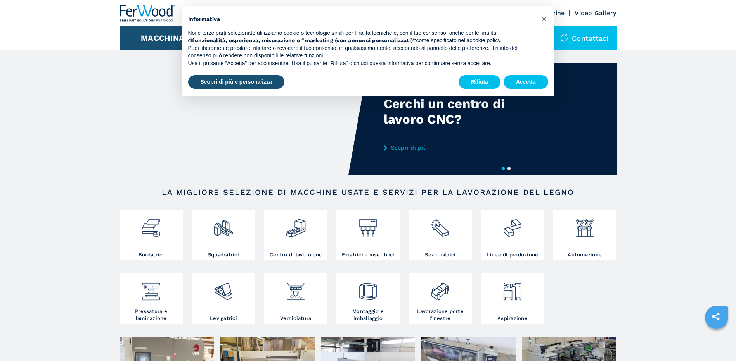 The width and height of the screenshot is (736, 361). I want to click on img: aspirazione_1.png, so click(512, 289).